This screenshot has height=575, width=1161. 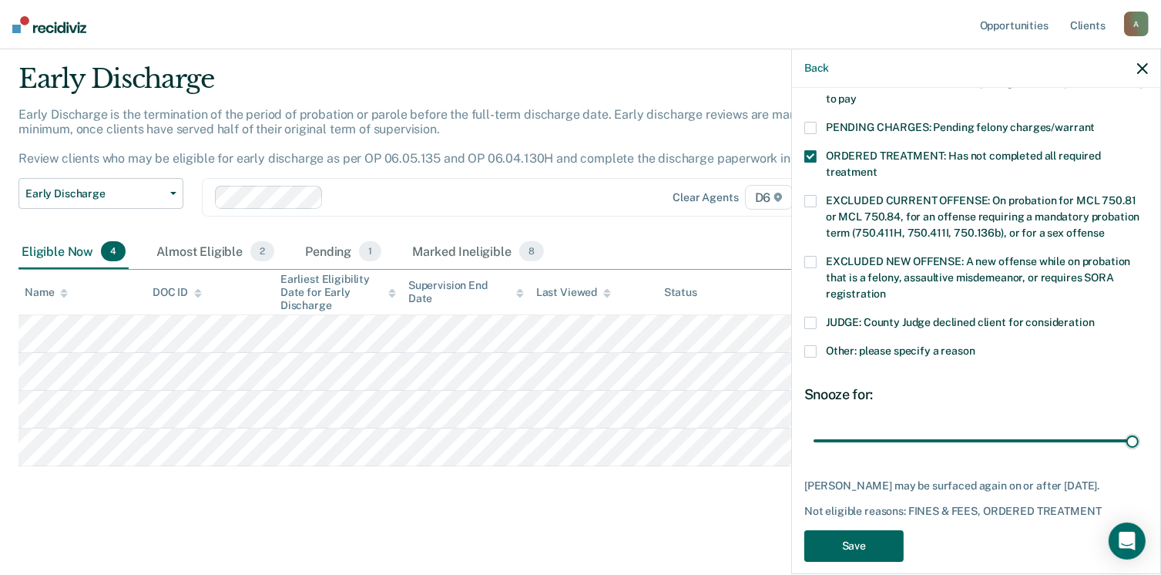 What do you see at coordinates (769, 197) in the screenshot?
I see `span: D6` at bounding box center [769, 197].